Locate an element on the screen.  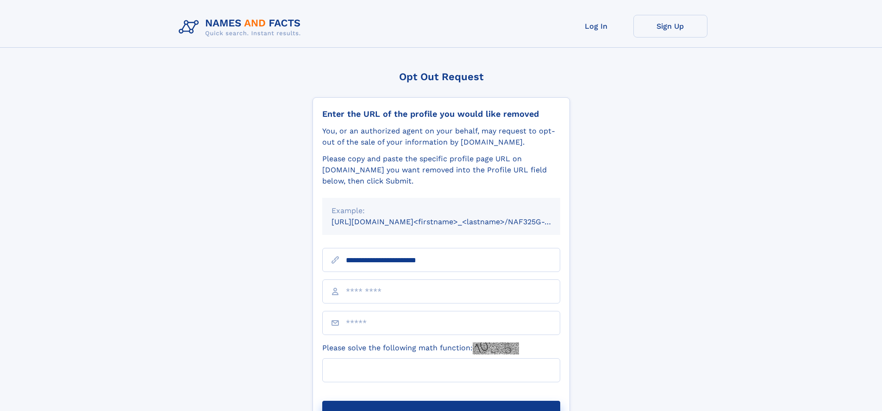
div: Opt Out Request is located at coordinates (441, 76).